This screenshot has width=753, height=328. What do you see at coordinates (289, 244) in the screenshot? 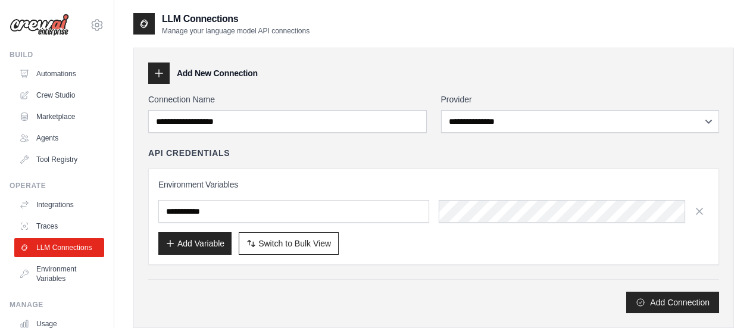
I see `button: Switch to Bulk View` at bounding box center [289, 244].